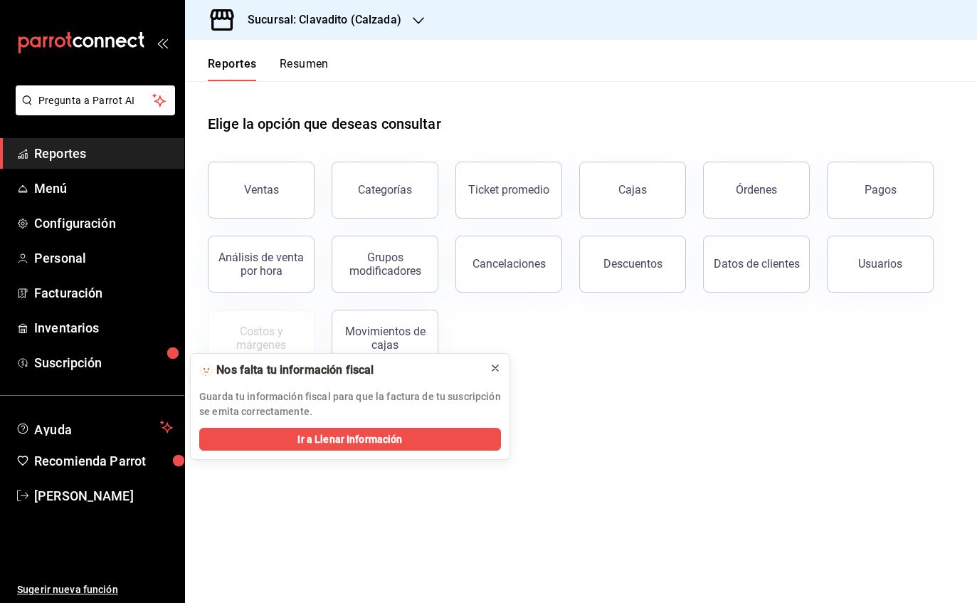  What do you see at coordinates (385, 338) in the screenshot?
I see `div: Movimientos de cajas` at bounding box center [385, 338].